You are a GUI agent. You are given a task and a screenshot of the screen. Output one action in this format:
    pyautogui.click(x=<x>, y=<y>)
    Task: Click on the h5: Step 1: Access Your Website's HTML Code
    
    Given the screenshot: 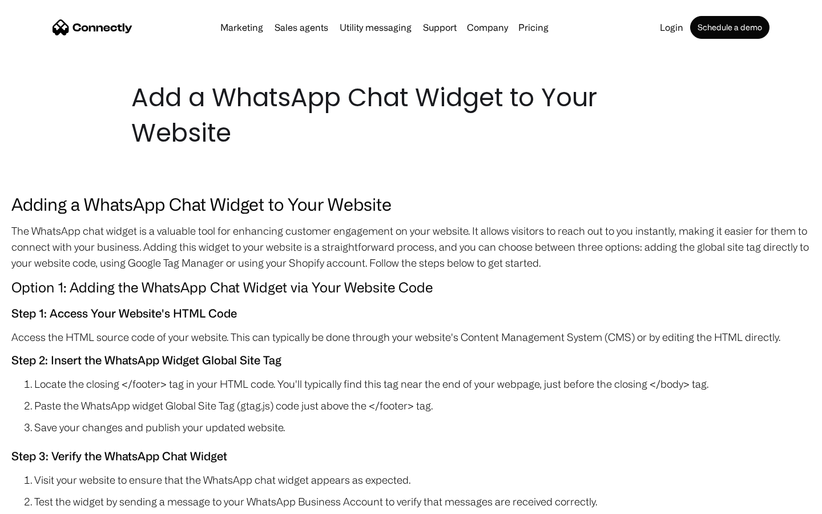 What is the action you would take?
    pyautogui.click(x=411, y=313)
    